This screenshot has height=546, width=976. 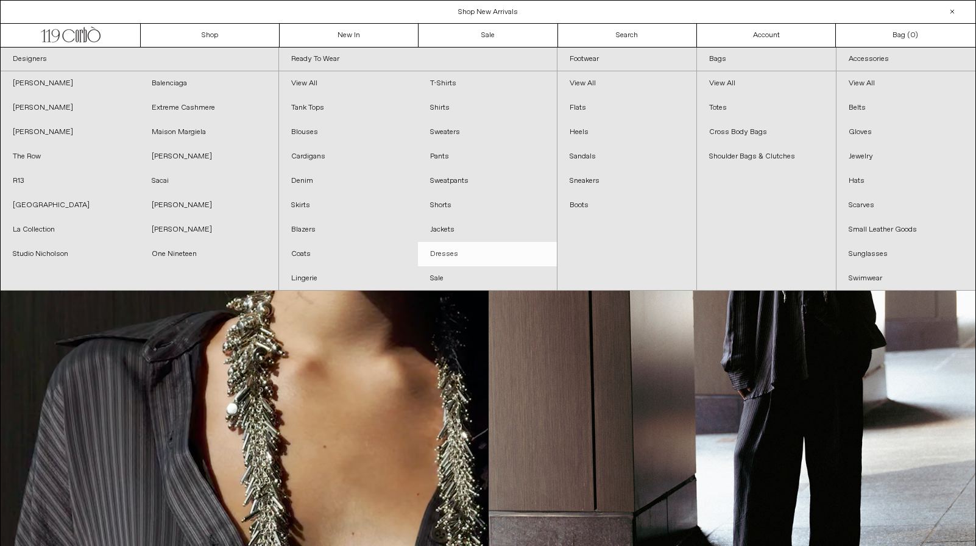 I want to click on a: New In, so click(x=349, y=35).